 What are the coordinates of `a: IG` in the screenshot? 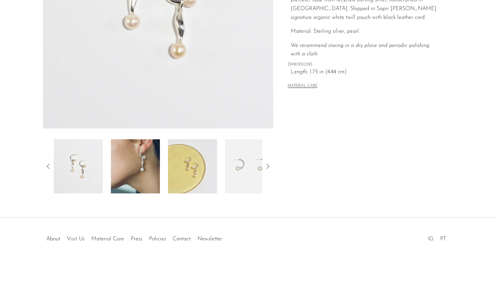 It's located at (431, 239).